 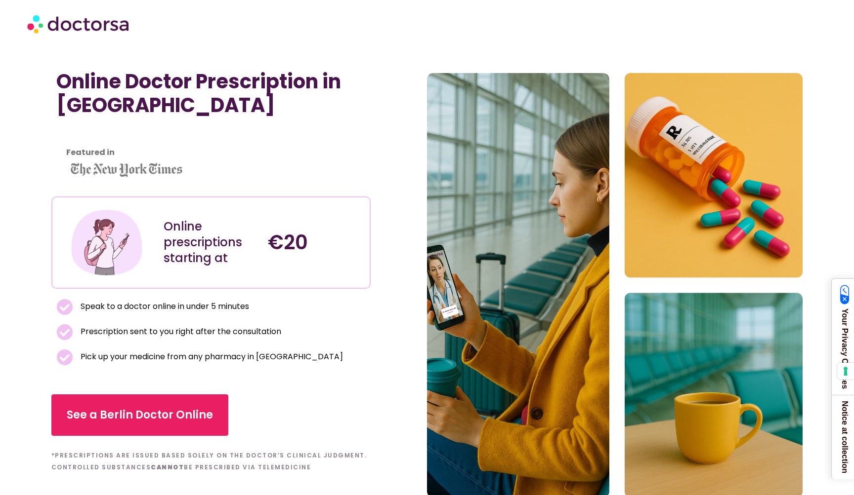 I want to click on button: Your consent preferences for tracking technologies, so click(x=845, y=371).